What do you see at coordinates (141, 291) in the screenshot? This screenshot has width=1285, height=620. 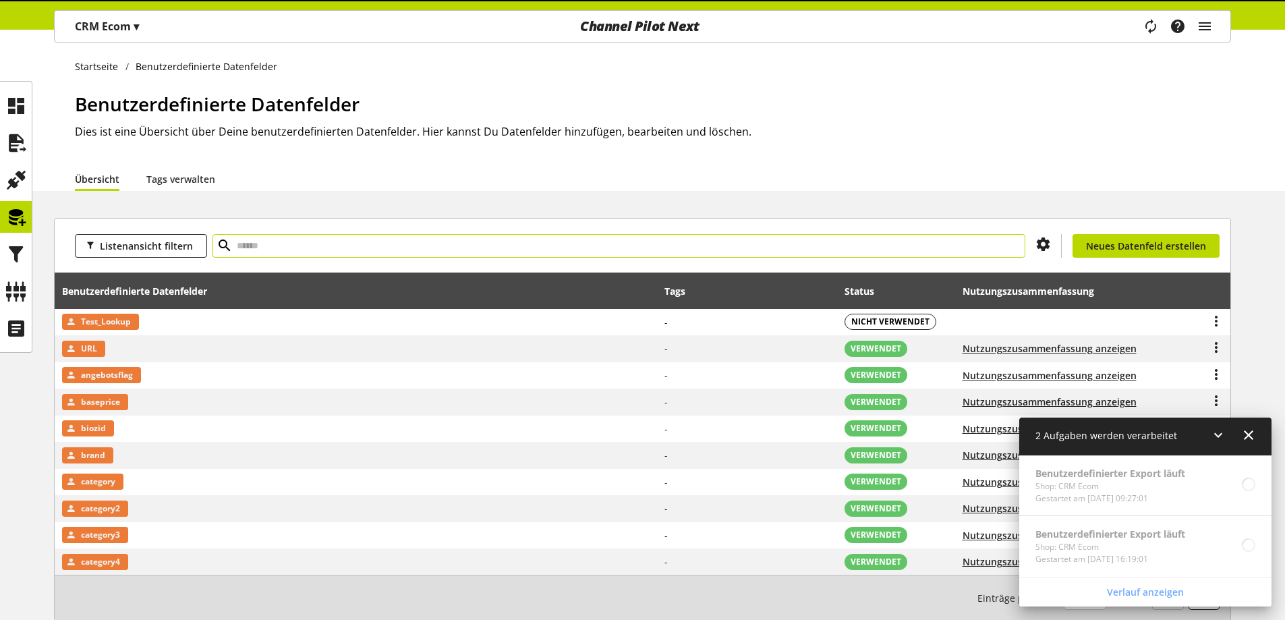 I see `div: Benutzerdefinierte Datenfelder` at bounding box center [141, 291].